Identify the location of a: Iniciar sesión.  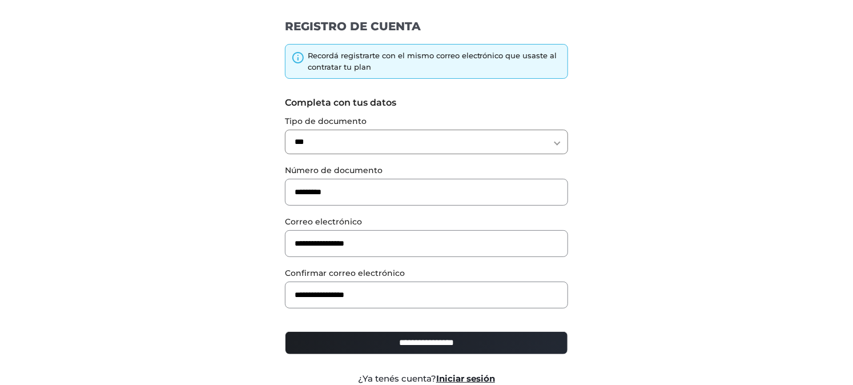
(466, 378).